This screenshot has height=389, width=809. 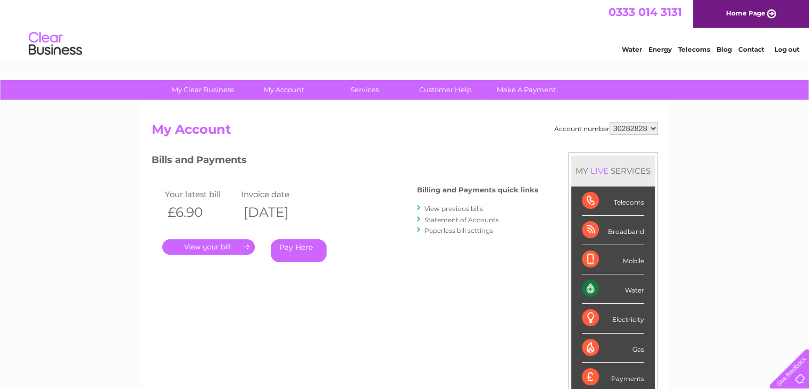 What do you see at coordinates (284, 89) in the screenshot?
I see `a: My Account` at bounding box center [284, 89].